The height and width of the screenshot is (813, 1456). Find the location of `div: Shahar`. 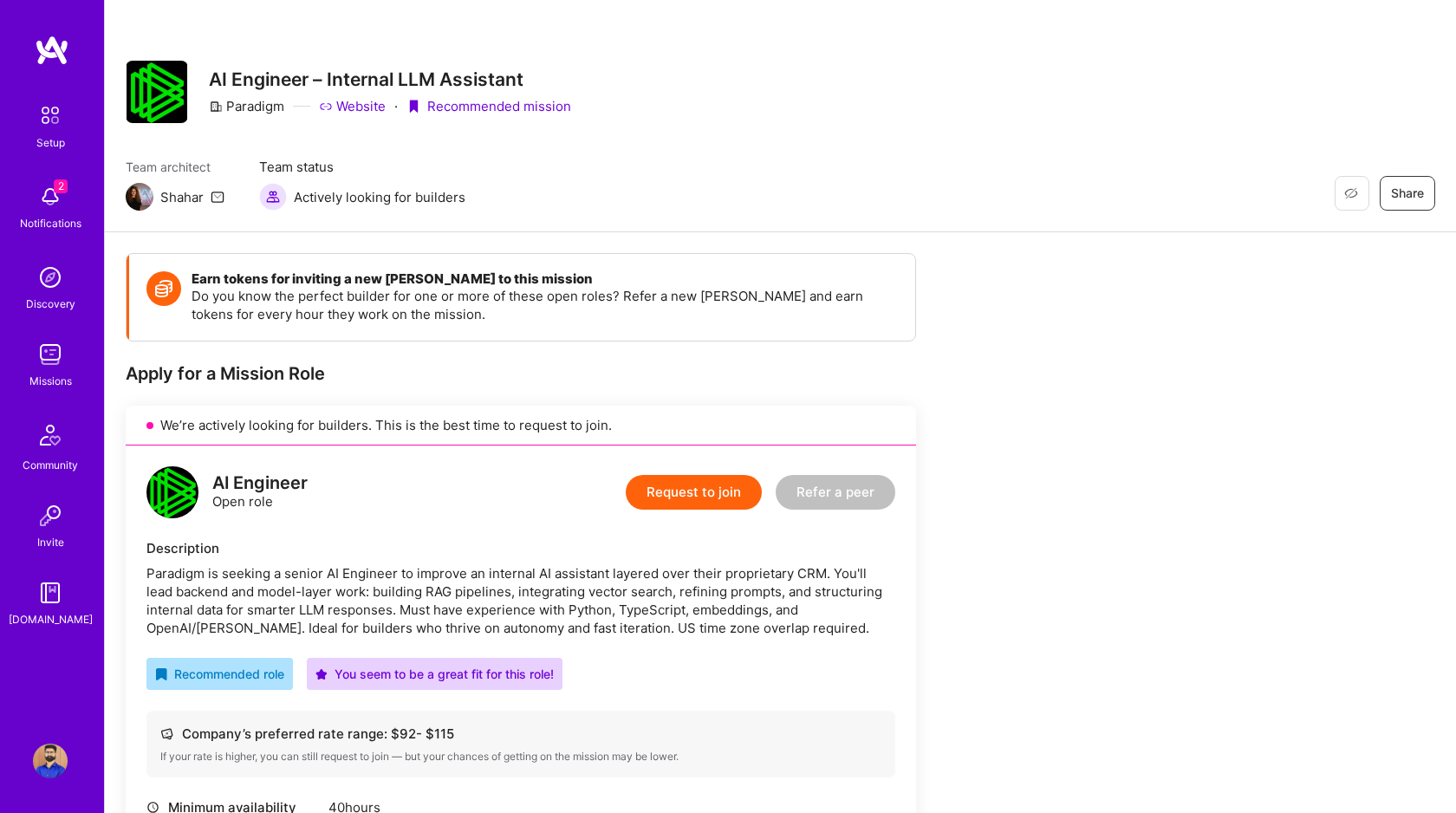

div: Shahar is located at coordinates (182, 197).